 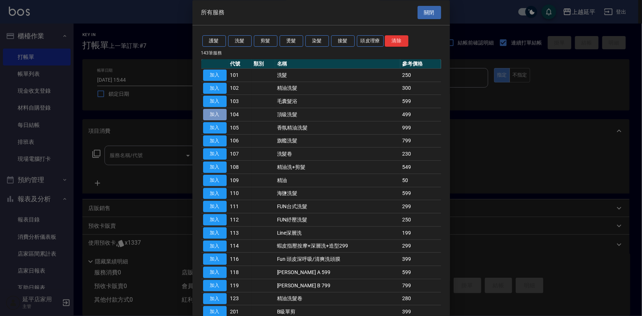 What do you see at coordinates (240, 220) in the screenshot?
I see `td: 112` at bounding box center [240, 220].